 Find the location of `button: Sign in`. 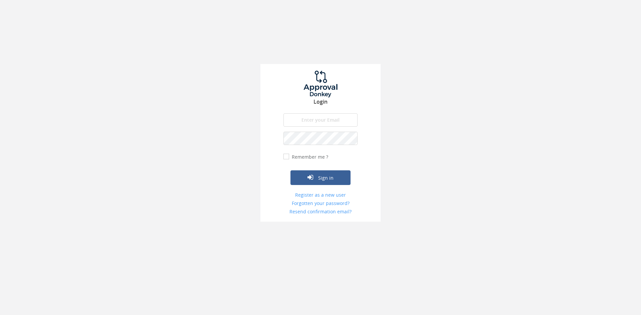

button: Sign in is located at coordinates (320, 178).